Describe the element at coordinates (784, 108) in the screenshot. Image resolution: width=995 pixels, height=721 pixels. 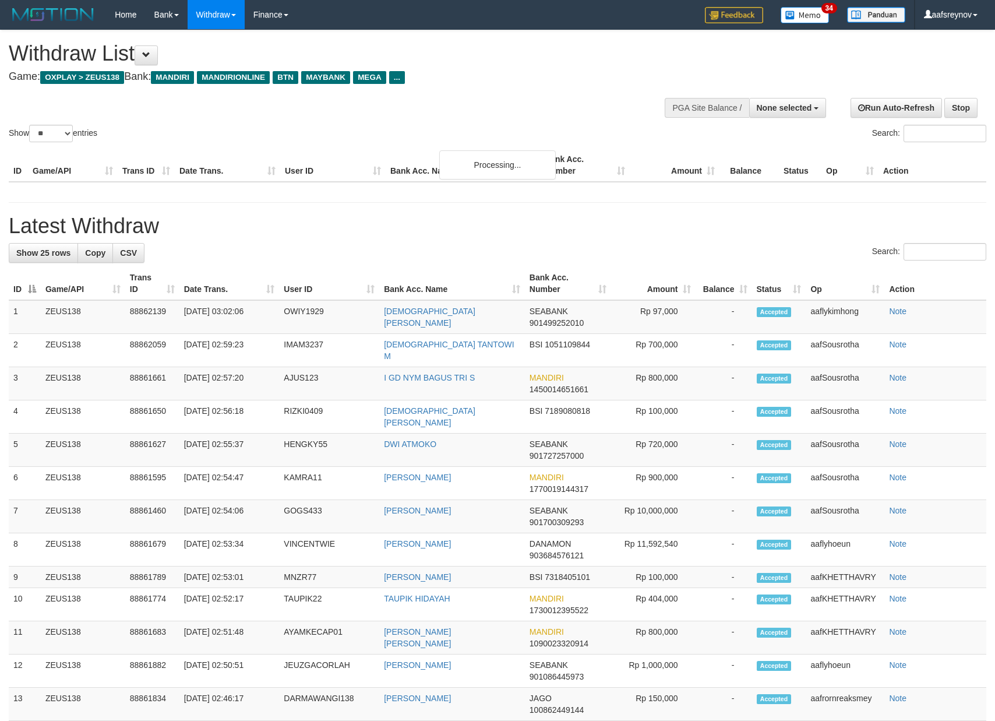
I see `span: None selected` at that location.